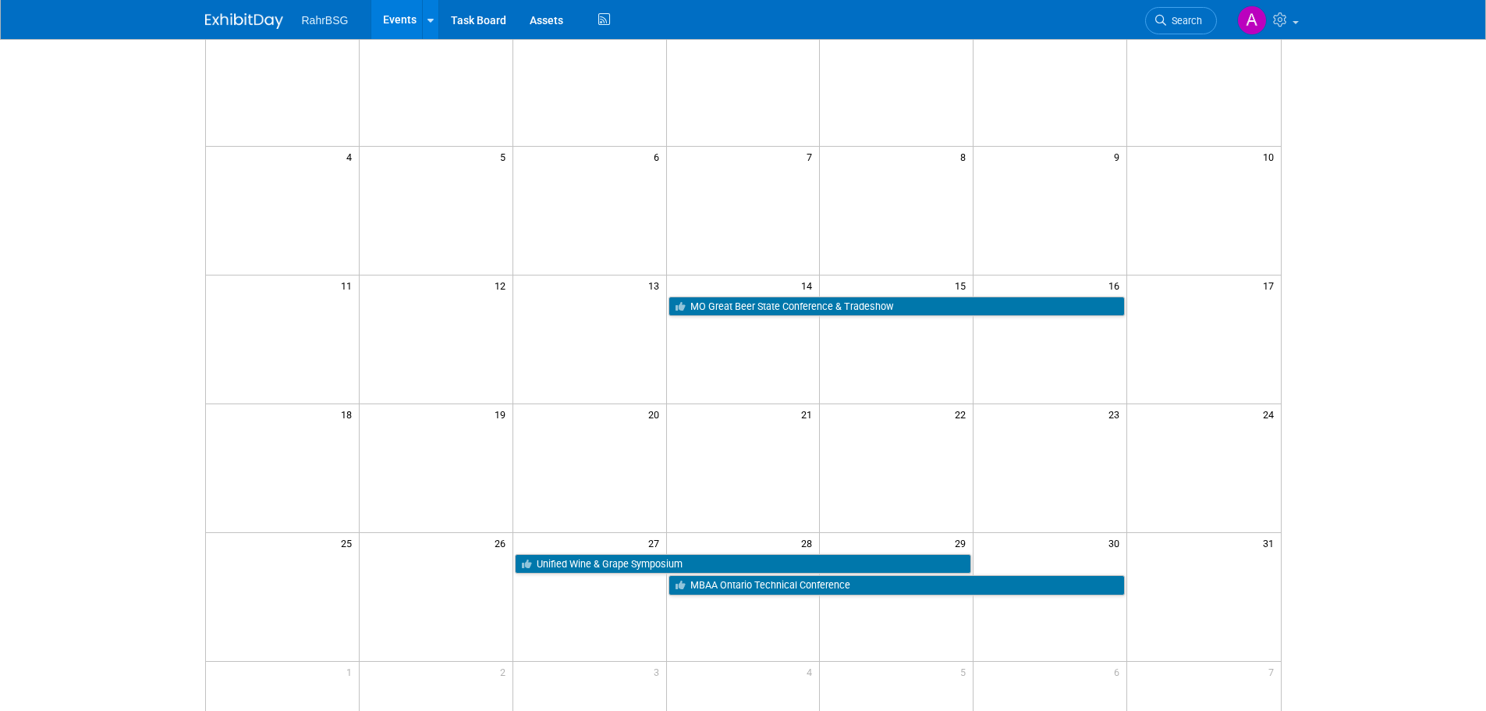 This screenshot has height=711, width=1486. What do you see at coordinates (966, 156) in the screenshot?
I see `span: 8` at bounding box center [966, 156].